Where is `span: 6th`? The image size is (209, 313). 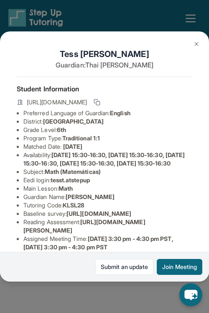 span: 6th is located at coordinates (62, 129).